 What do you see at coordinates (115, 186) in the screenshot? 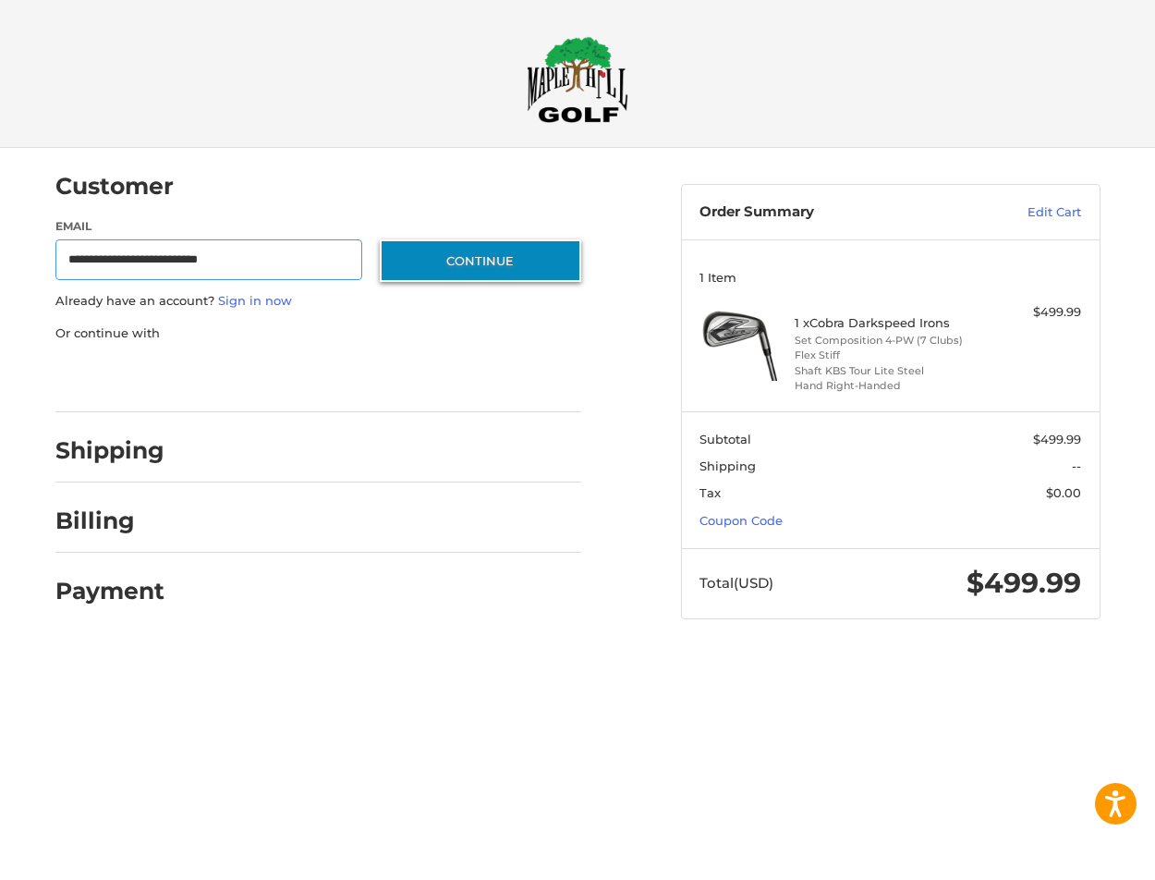
I see `h2: Customer` at bounding box center [115, 186].